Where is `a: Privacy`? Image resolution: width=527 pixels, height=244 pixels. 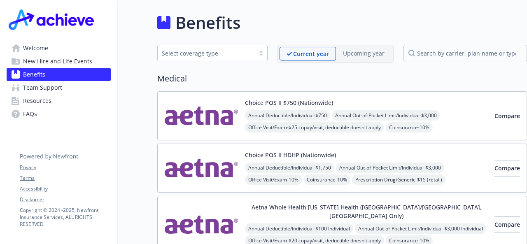 a: Privacy is located at coordinates (65, 168).